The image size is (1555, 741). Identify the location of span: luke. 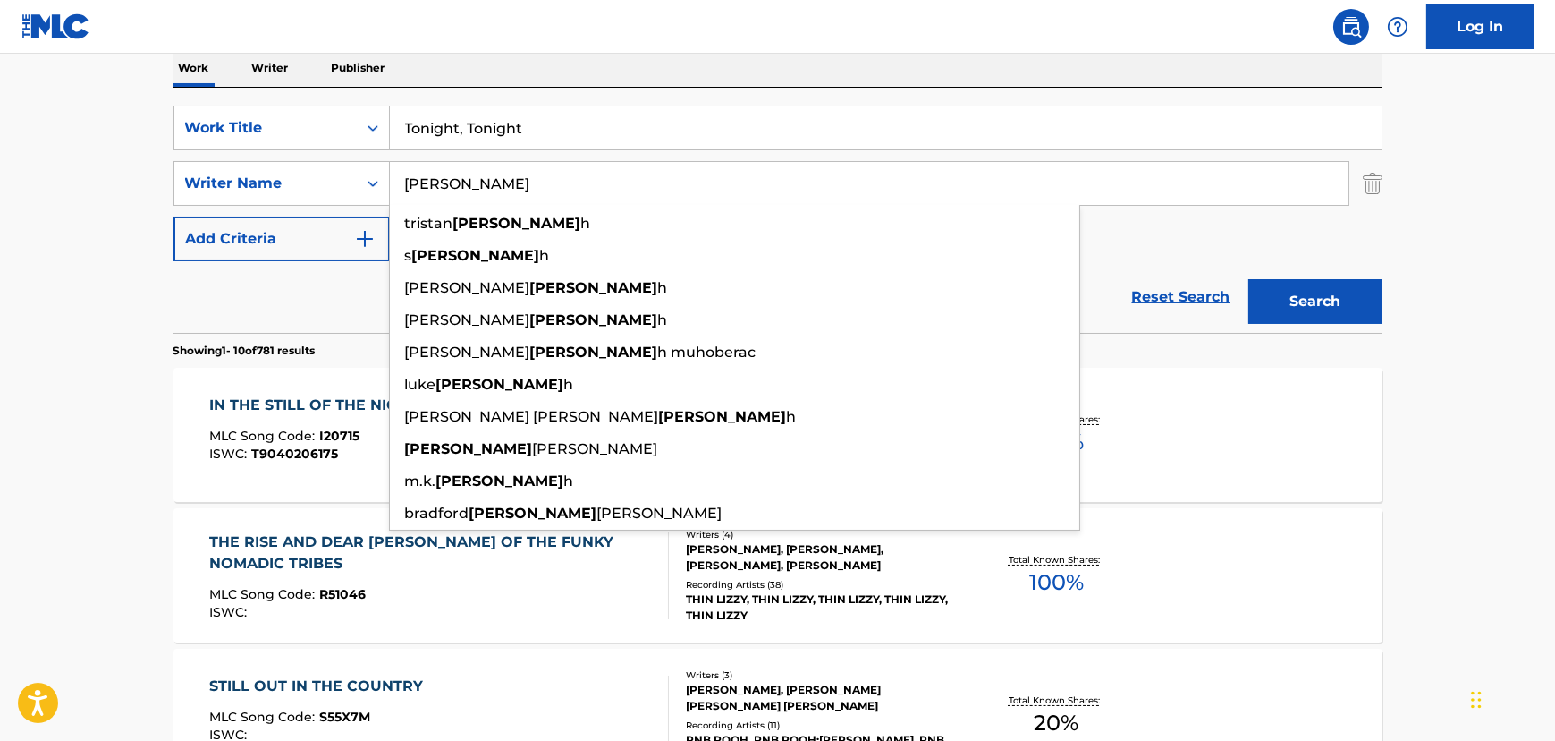
(420, 384).